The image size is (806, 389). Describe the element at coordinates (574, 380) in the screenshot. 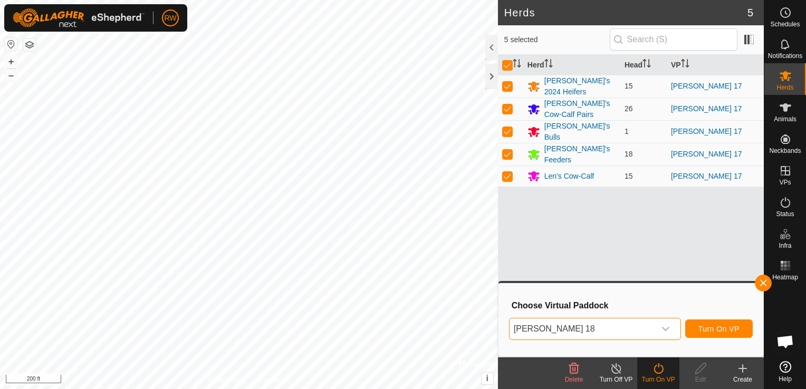

I see `span: Delete` at that location.